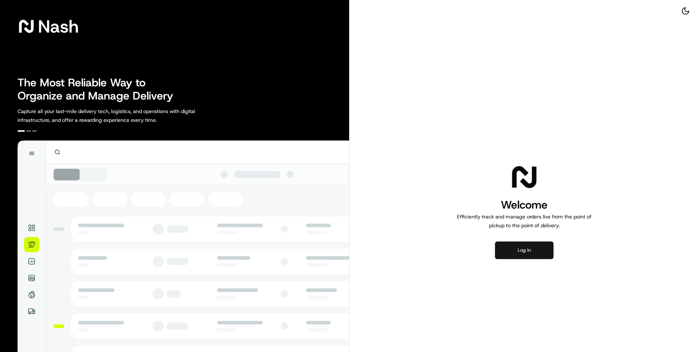  Describe the element at coordinates (525, 205) in the screenshot. I see `h1: Welcome` at that location.